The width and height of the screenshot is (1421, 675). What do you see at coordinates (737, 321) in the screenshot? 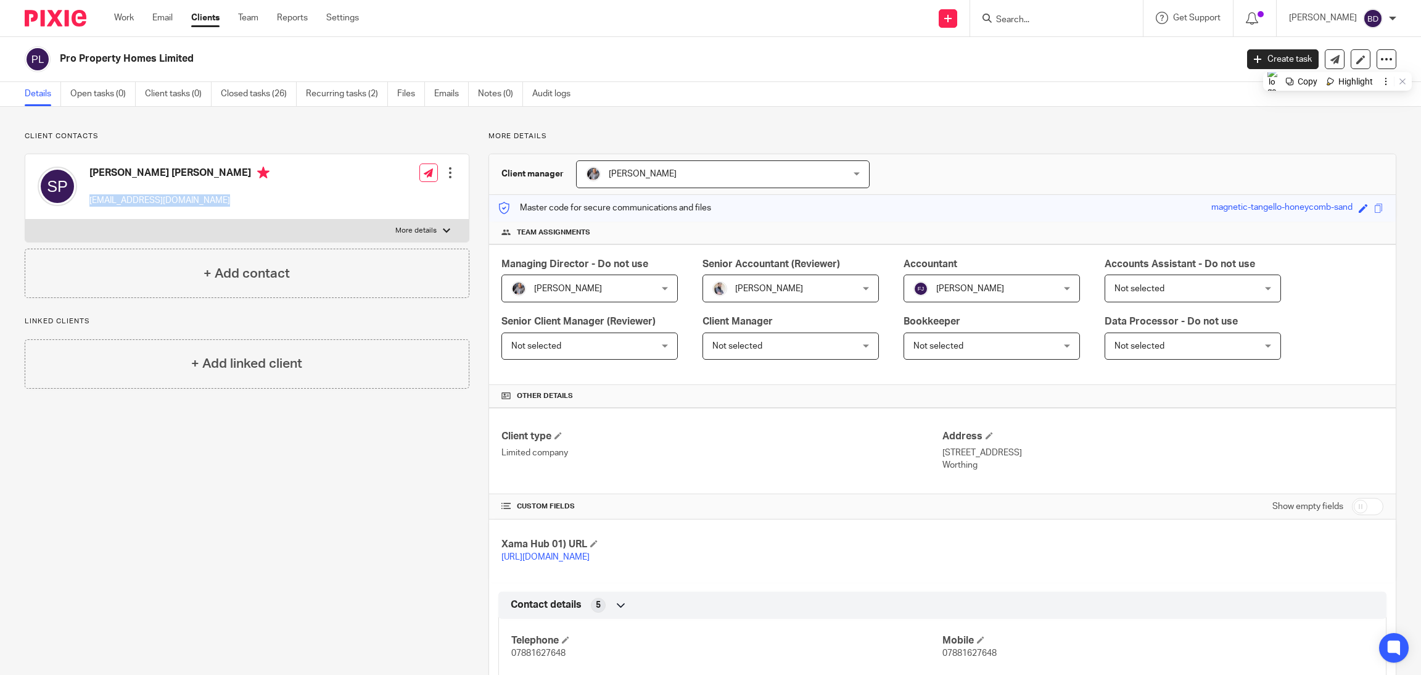
I see `span: Client Manager` at bounding box center [737, 321].